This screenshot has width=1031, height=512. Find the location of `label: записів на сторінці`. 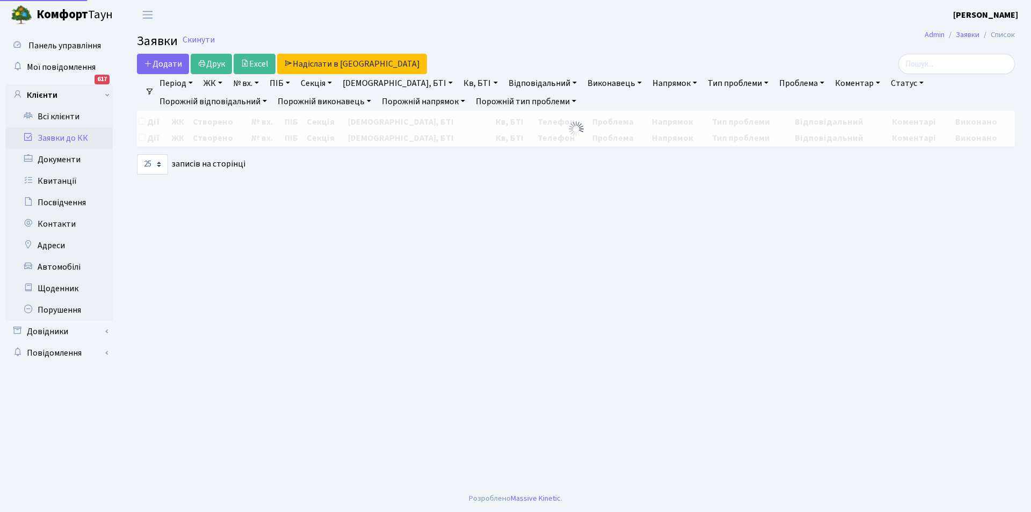

label: записів на сторінці is located at coordinates (191, 164).